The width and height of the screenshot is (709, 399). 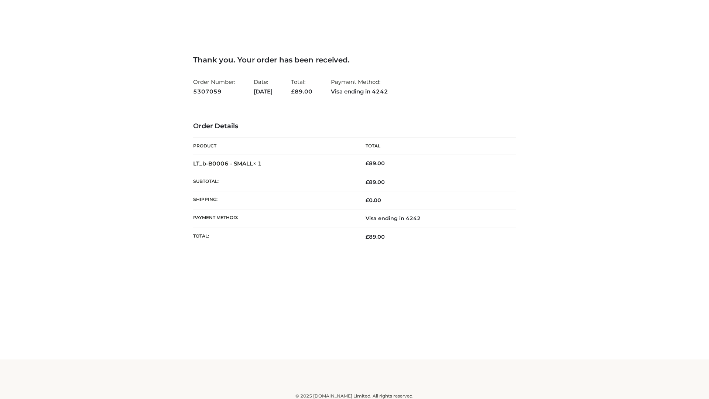 What do you see at coordinates (214, 92) in the screenshot?
I see `strong: 5307059` at bounding box center [214, 92].